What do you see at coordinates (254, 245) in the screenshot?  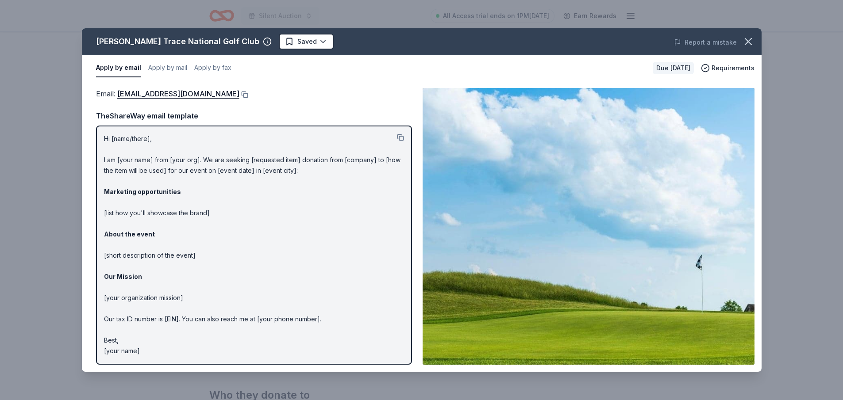 I see `p: Hi [name/there], I am [your name] from [your org]. We are seeking [requested item] donation from ...` at bounding box center [254, 245].